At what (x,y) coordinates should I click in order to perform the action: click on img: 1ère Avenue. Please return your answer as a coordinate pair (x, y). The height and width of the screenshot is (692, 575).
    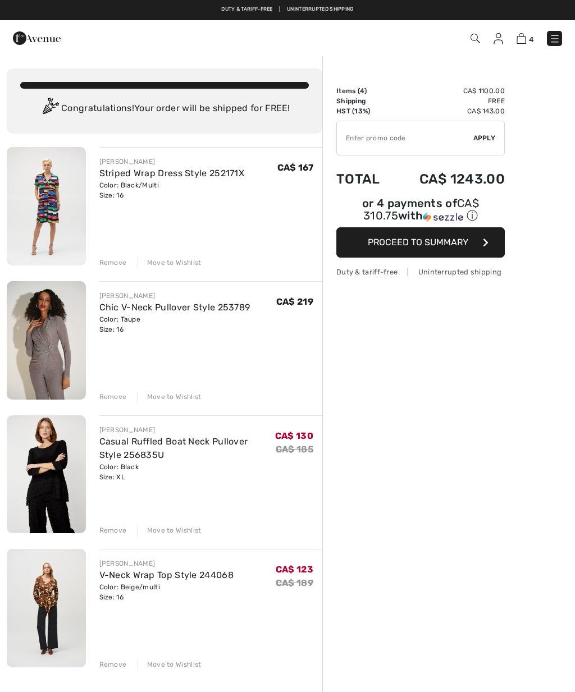
    Looking at the image, I should click on (36, 38).